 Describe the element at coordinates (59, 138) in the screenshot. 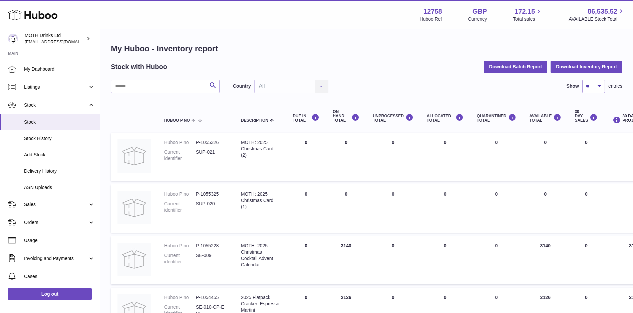

I see `span: Stock History` at that location.